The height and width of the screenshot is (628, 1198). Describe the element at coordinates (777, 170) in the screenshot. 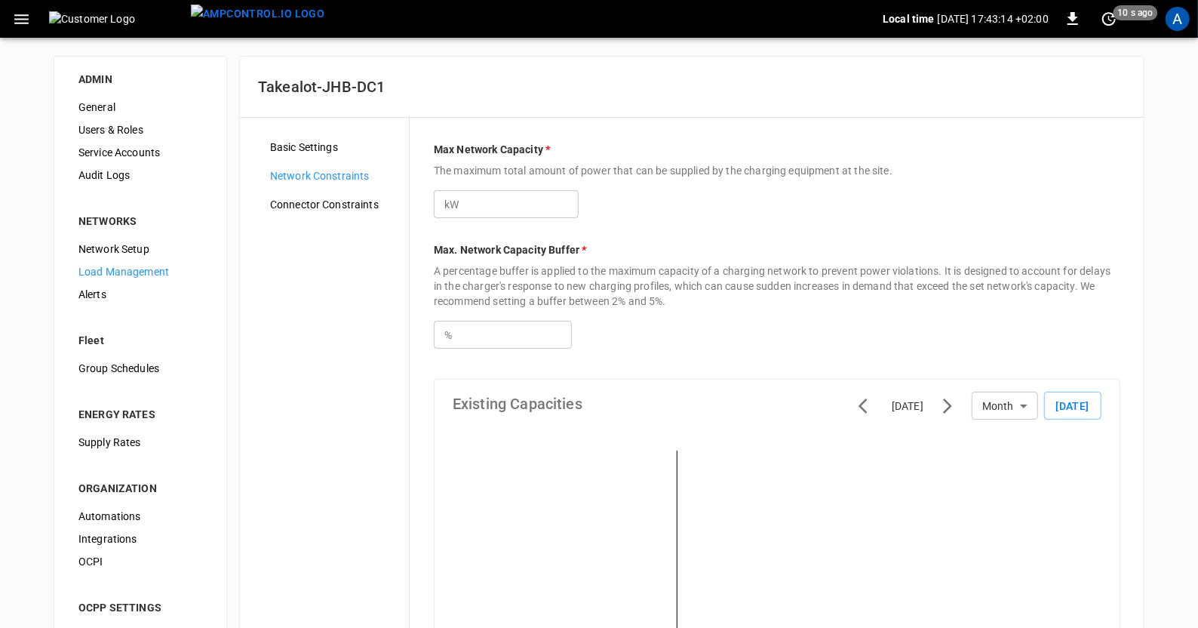

I see `p: The maximum total amount of power that can be supplied by the charging equipment at the site.` at that location.